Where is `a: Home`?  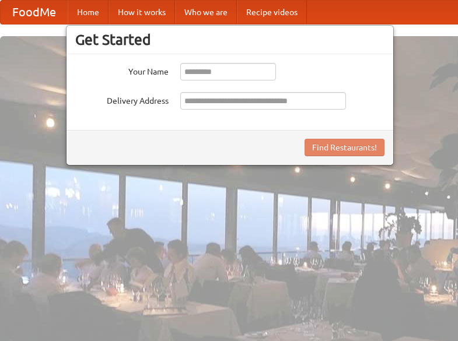
a: Home is located at coordinates (88, 12).